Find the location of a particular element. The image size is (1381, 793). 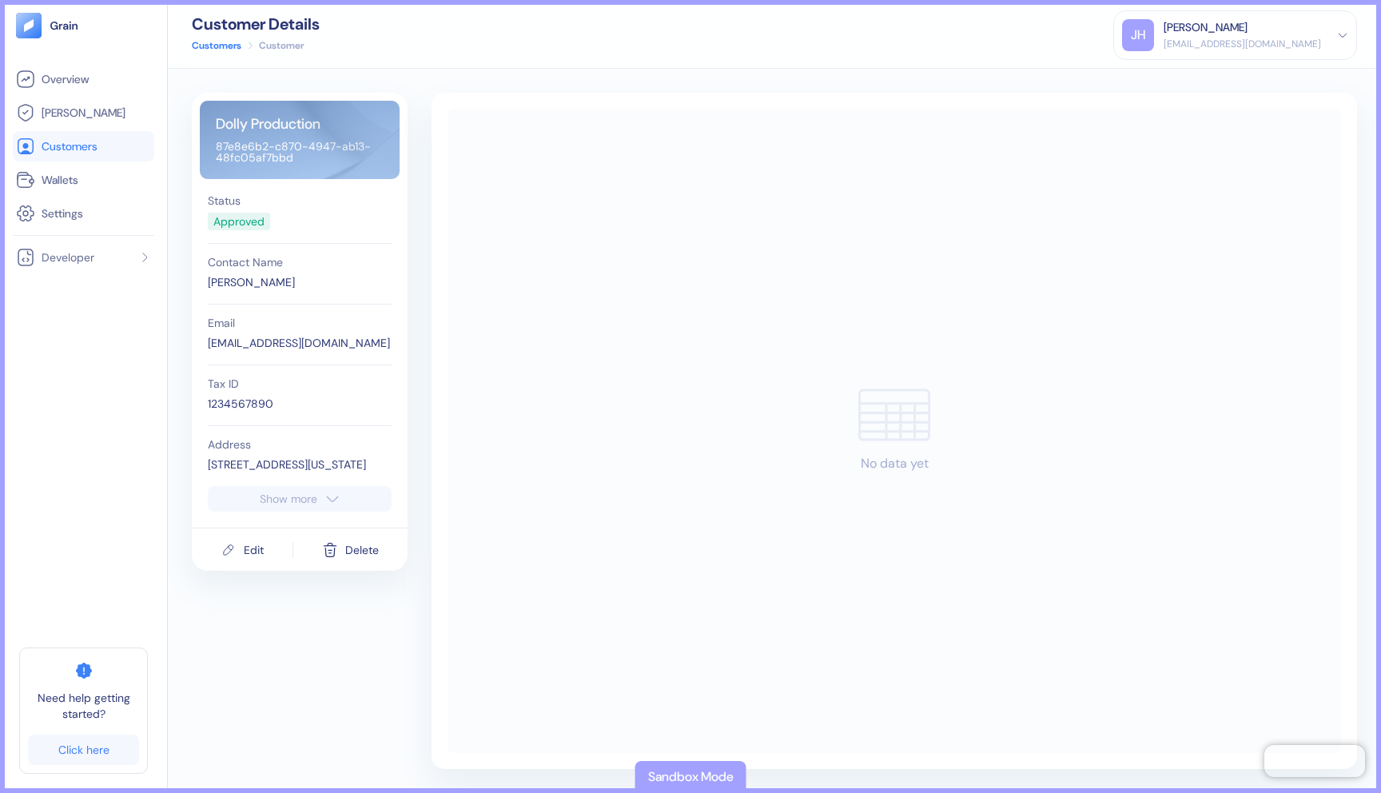

div: Edit is located at coordinates (253, 550).